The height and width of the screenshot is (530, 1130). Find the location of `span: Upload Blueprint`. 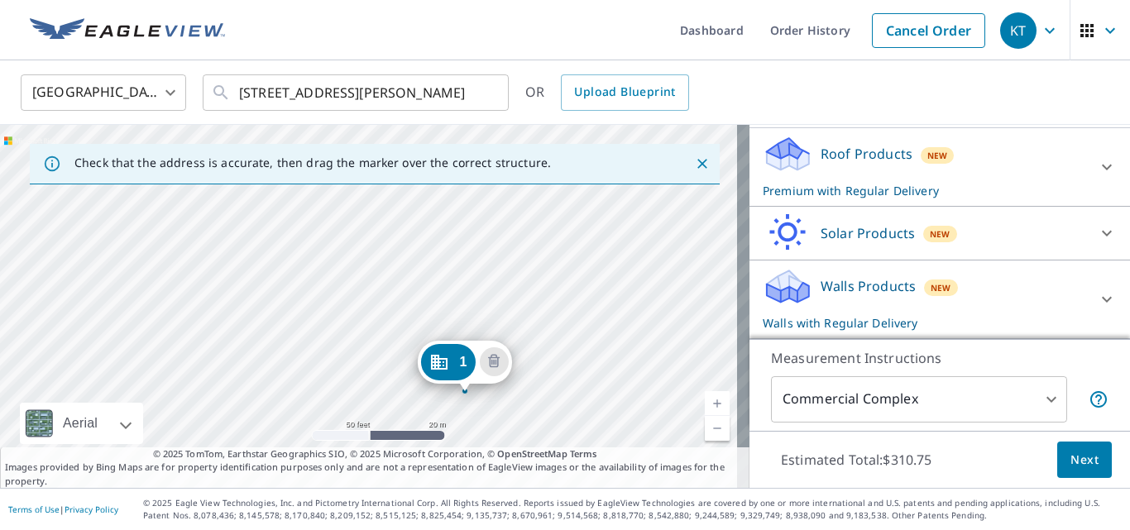

span: Upload Blueprint is located at coordinates (625, 92).